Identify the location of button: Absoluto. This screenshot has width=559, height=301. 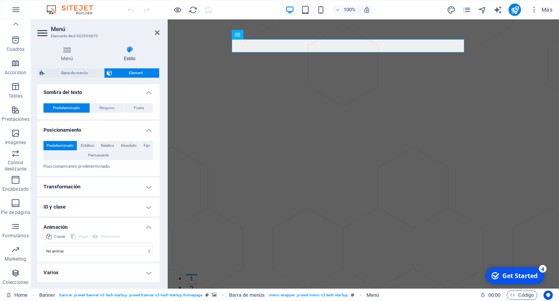
(128, 146).